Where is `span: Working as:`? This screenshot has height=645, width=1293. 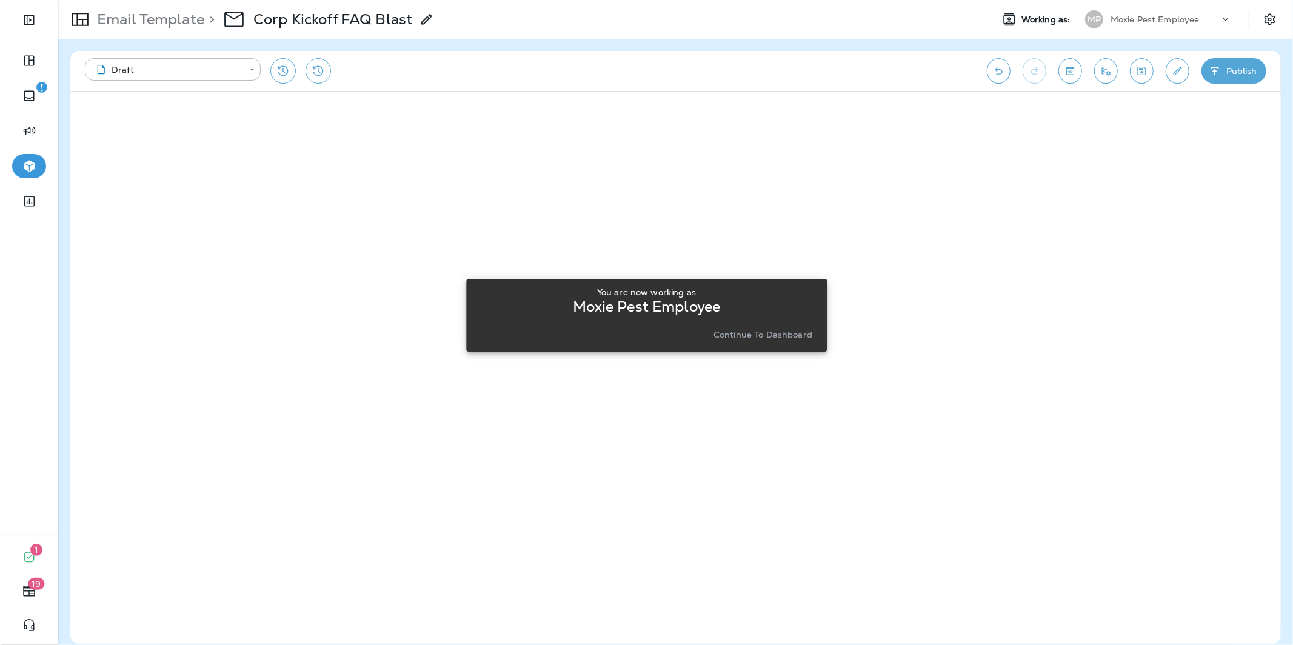 span: Working as: is located at coordinates (1047, 19).